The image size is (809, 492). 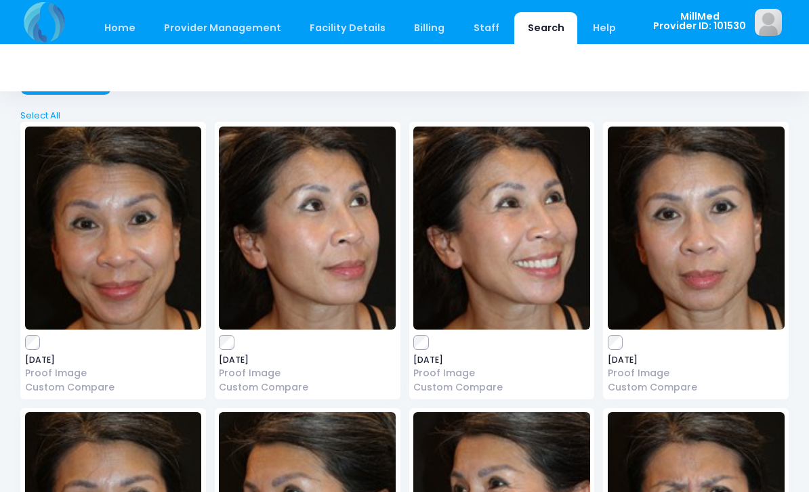 What do you see at coordinates (347, 28) in the screenshot?
I see `a: Facility Details` at bounding box center [347, 28].